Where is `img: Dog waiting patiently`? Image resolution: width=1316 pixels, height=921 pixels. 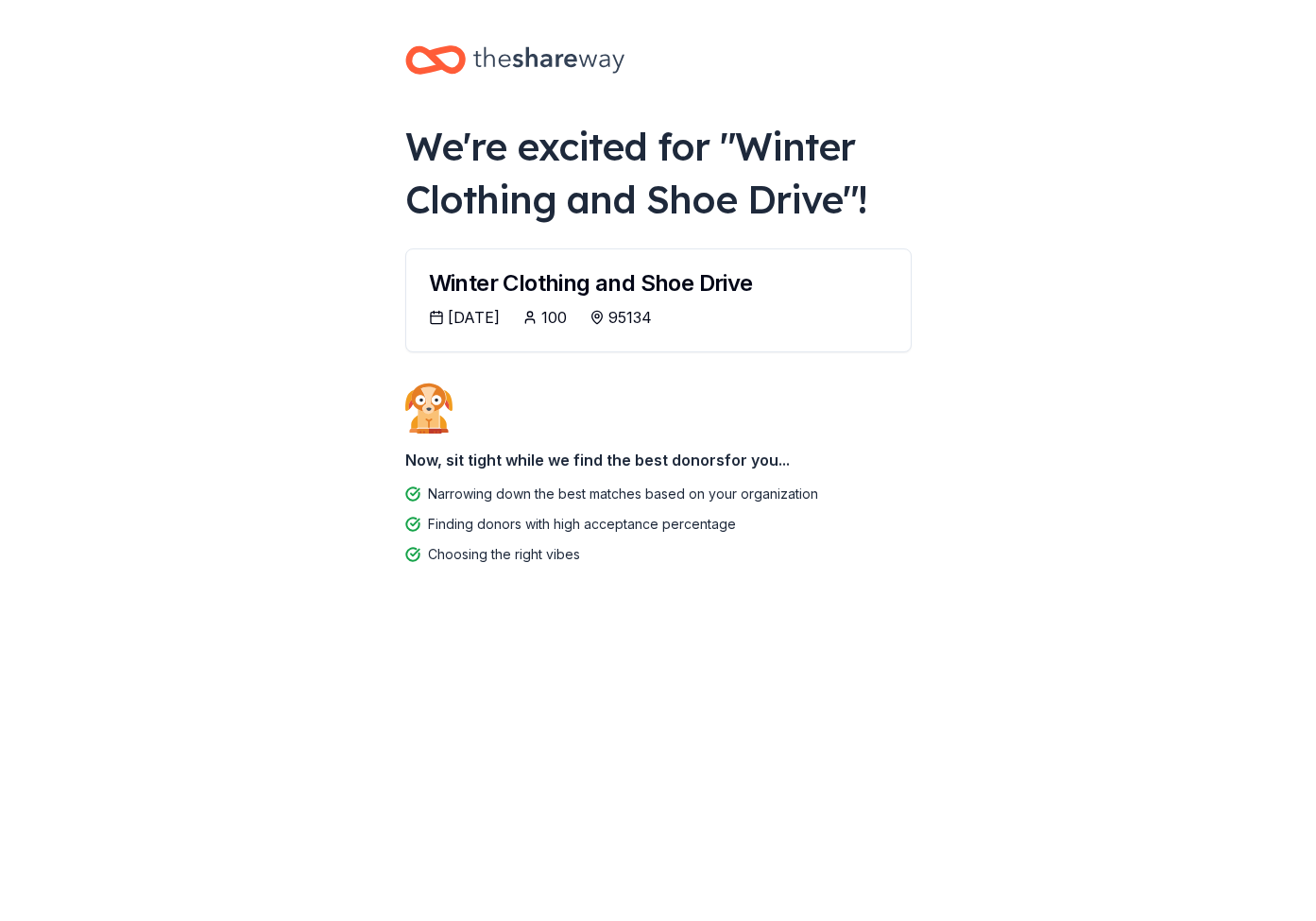
img: Dog waiting patiently is located at coordinates (429, 408).